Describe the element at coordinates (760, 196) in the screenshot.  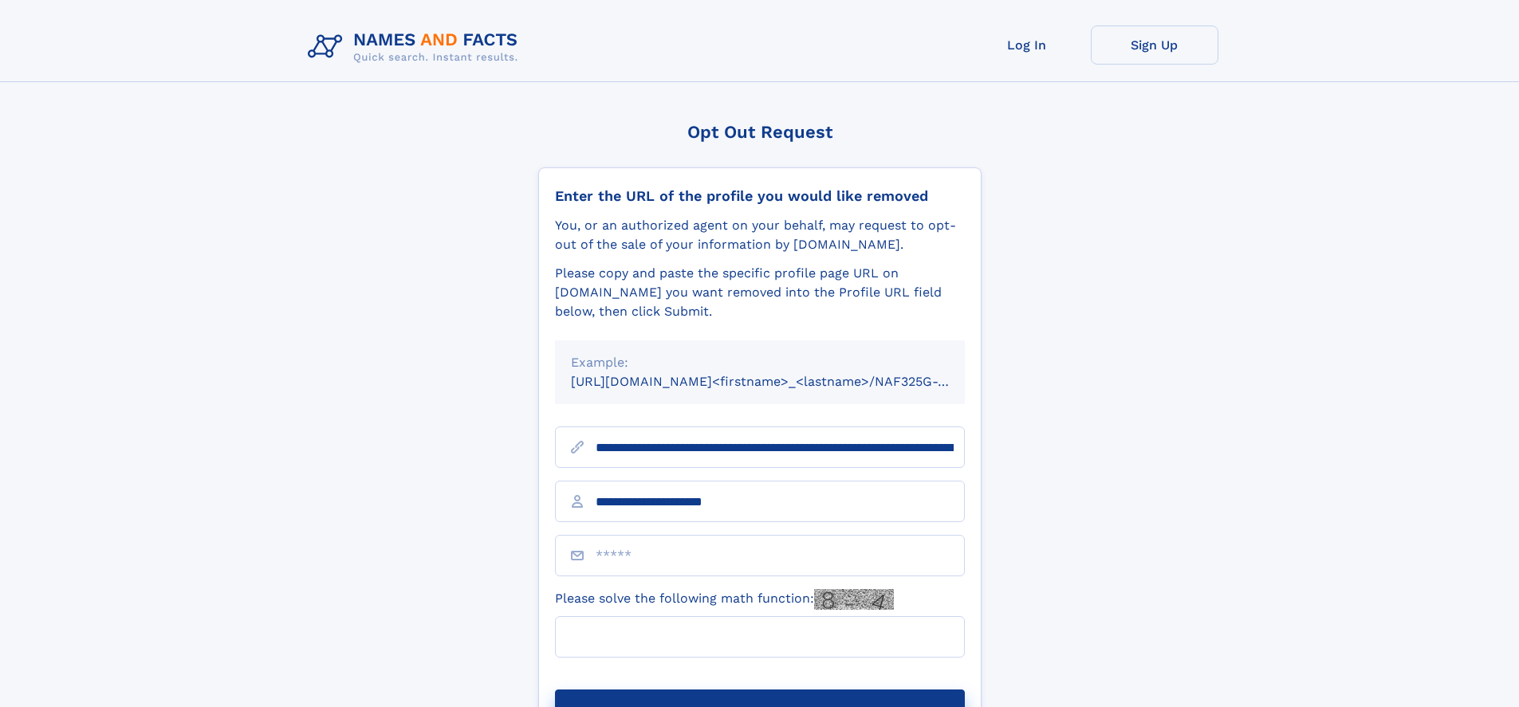
I see `div: Enter the URL of the profile you would like removed` at that location.